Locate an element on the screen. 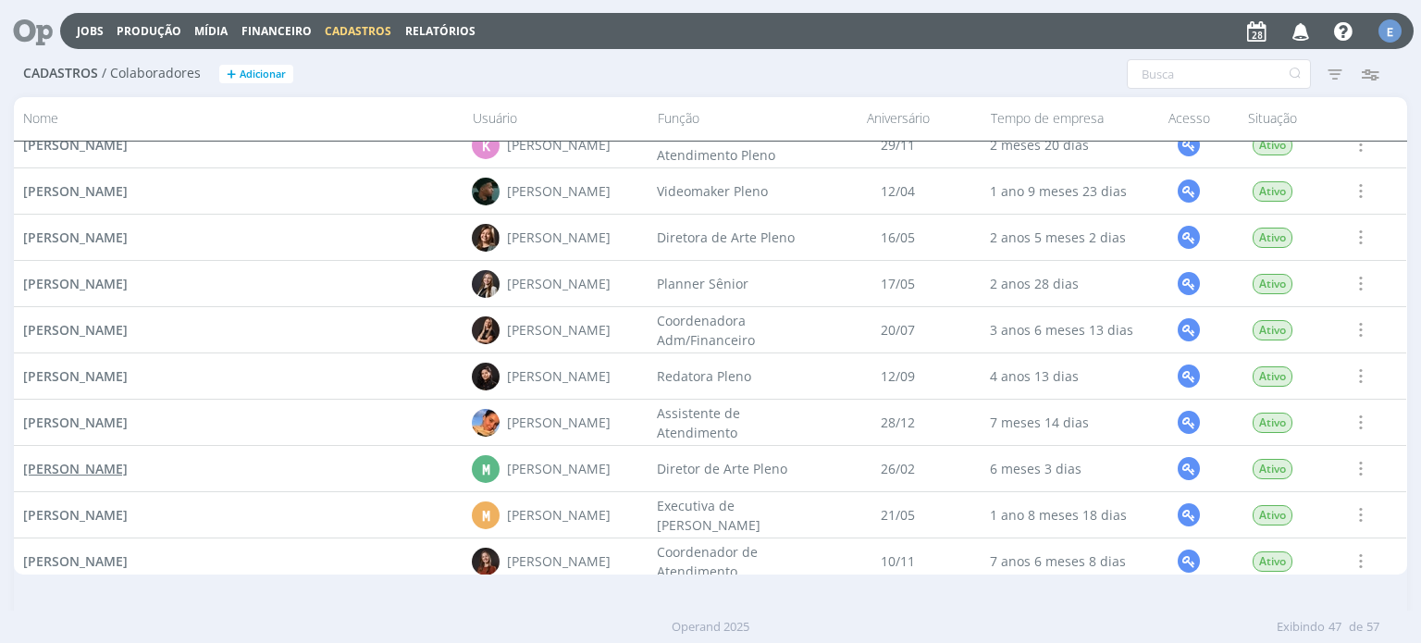 The image size is (1421, 643). div: 4 anos 13 dias is located at coordinates (1065, 376).